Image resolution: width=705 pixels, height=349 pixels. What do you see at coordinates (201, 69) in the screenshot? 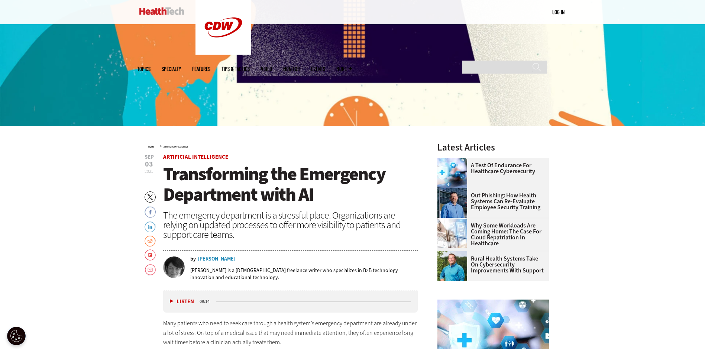
I see `a: Features` at bounding box center [201, 69].